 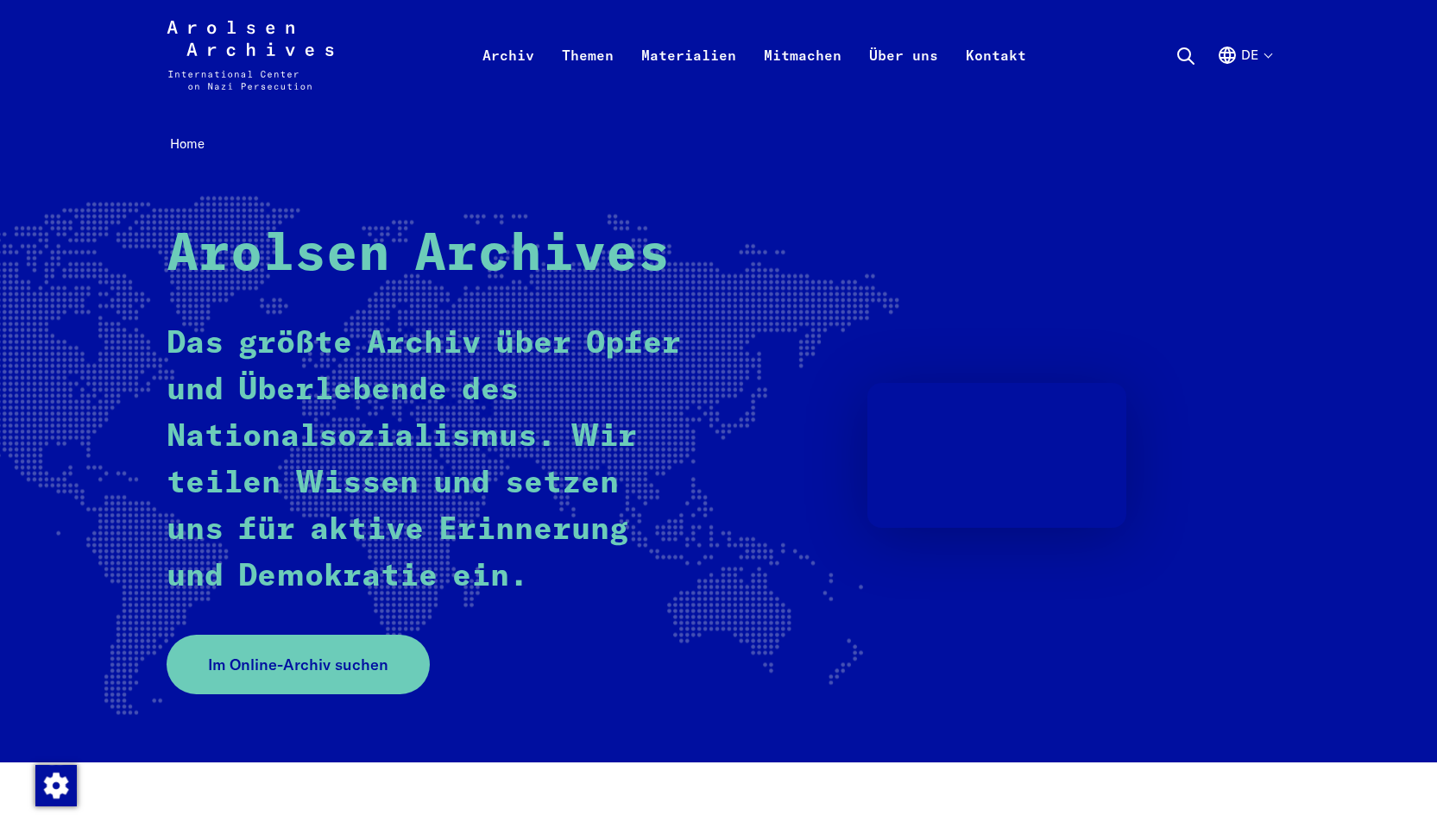 What do you see at coordinates (1244, 76) in the screenshot?
I see `button: Deutsch, Sprachauswahl` at bounding box center [1244, 76].